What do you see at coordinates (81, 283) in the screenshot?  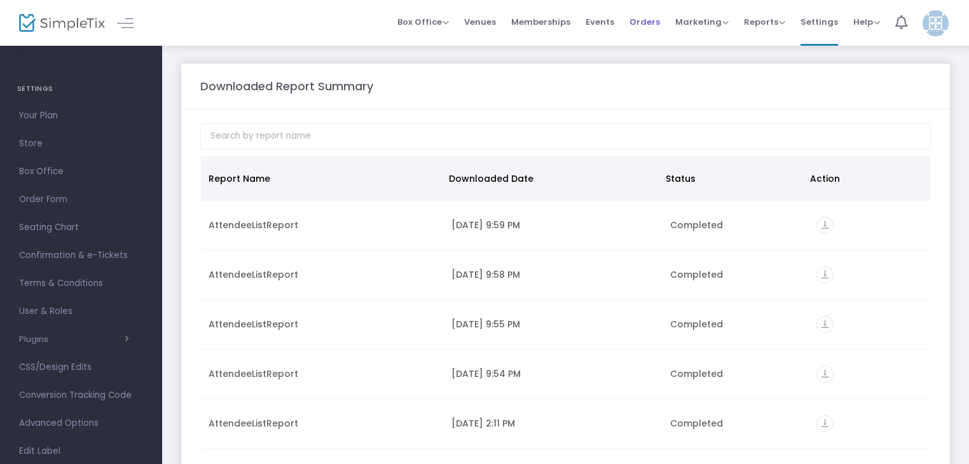 I see `span: Terms & Conditions` at bounding box center [81, 283].